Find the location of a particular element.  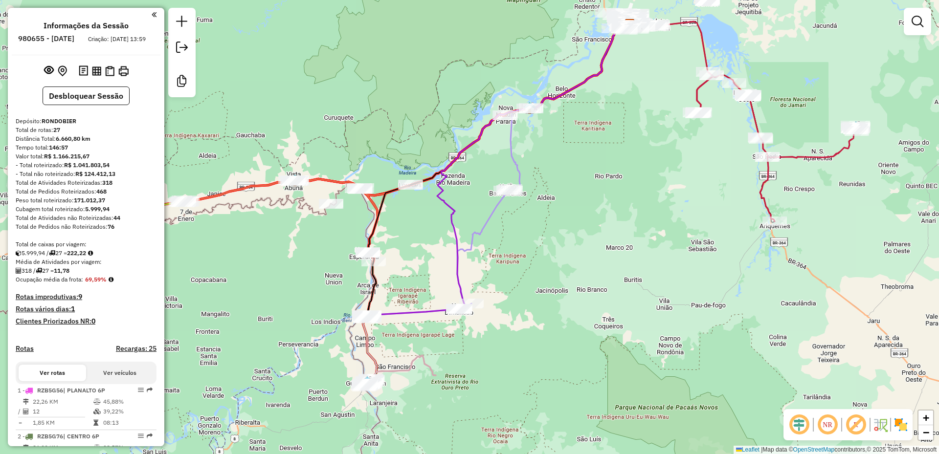

div: Total de Pedidos Roteirizados: is located at coordinates (86, 192).